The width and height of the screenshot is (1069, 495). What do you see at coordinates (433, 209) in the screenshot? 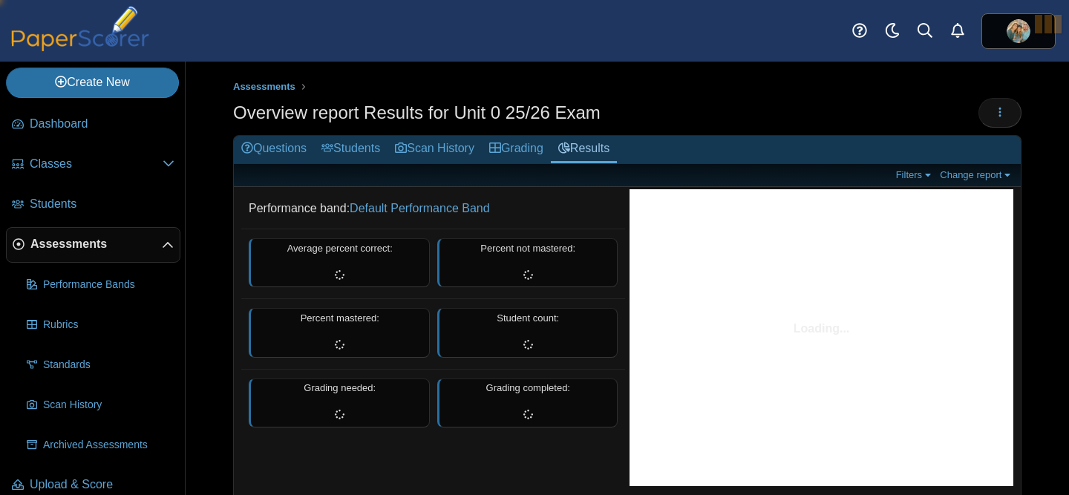
I see `dd: Performance band:` at bounding box center [433, 209].